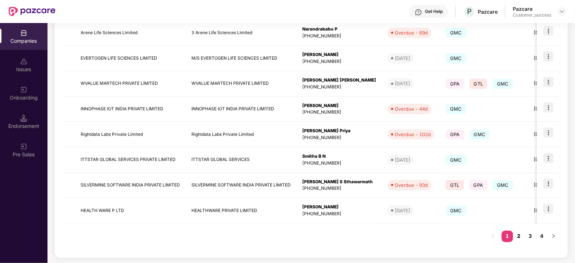 The height and width of the screenshot is (263, 575). I want to click on div: Get Help, so click(433, 12).